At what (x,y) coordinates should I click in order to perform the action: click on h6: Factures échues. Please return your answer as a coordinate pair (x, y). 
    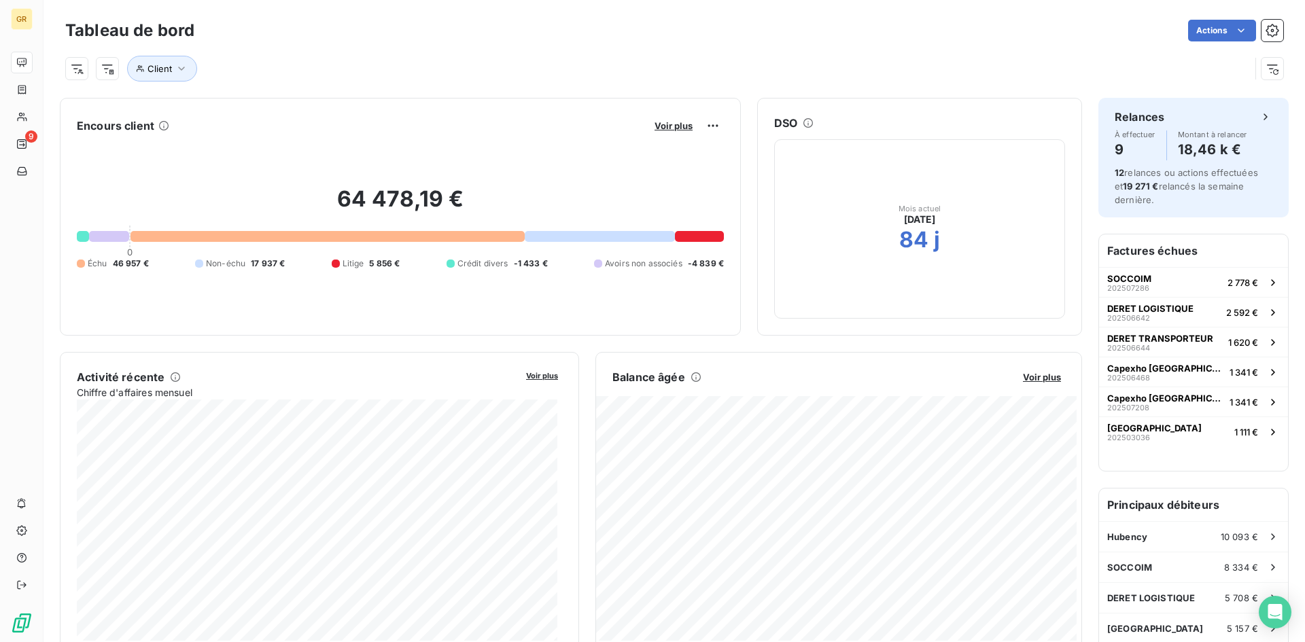
    Looking at the image, I should click on (1193, 251).